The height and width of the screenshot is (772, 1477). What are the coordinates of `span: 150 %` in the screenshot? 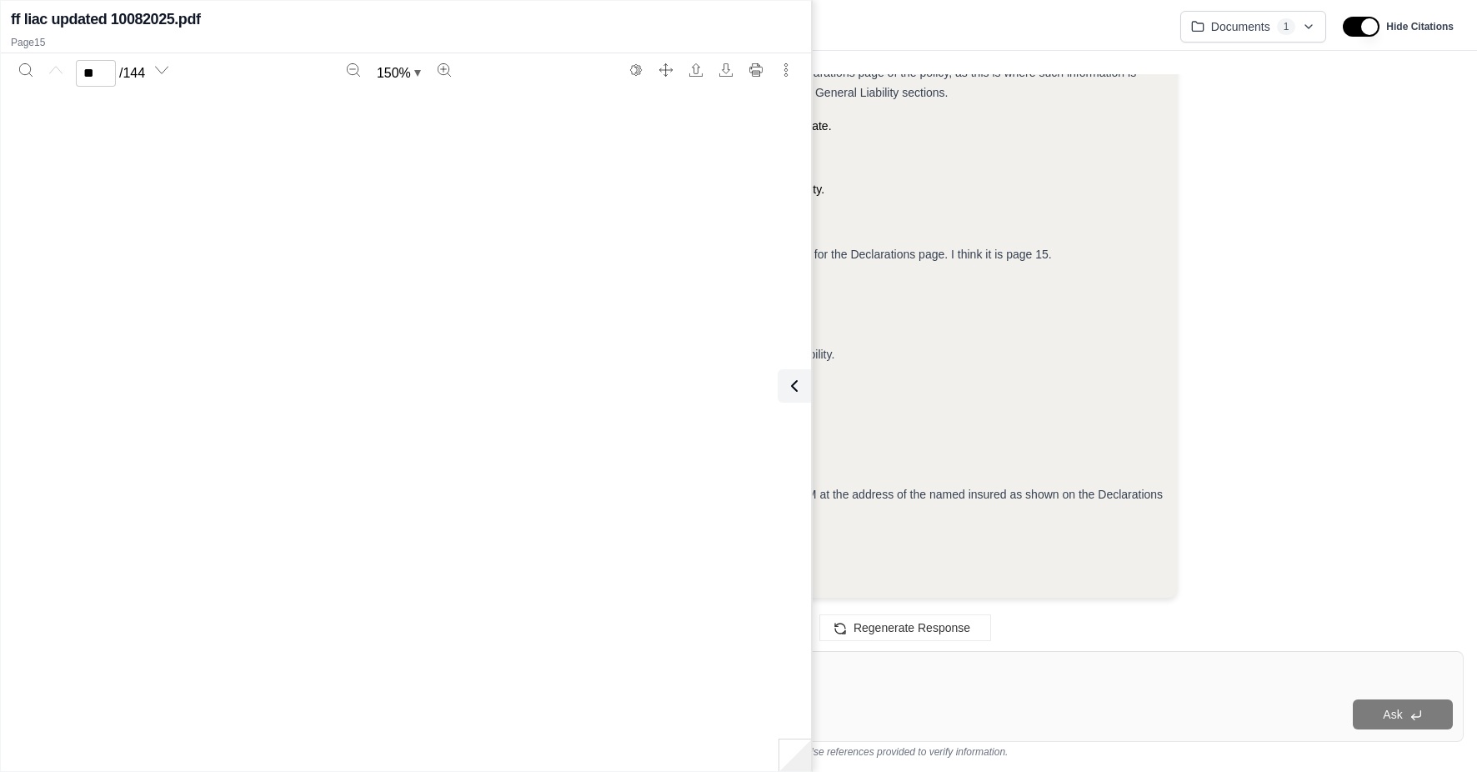 It's located at (394, 73).